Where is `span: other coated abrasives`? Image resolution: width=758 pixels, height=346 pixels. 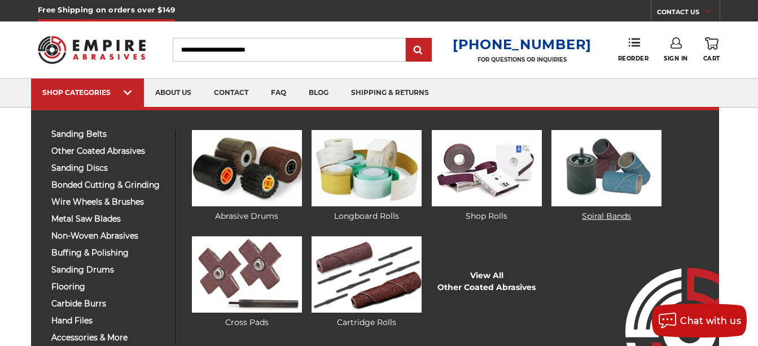 span: other coated abrasives is located at coordinates (109, 151).